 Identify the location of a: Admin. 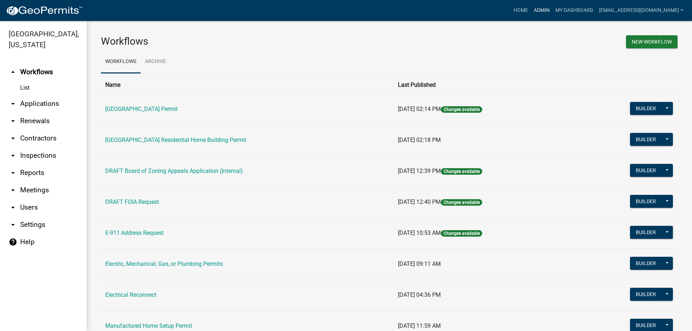
(541, 10).